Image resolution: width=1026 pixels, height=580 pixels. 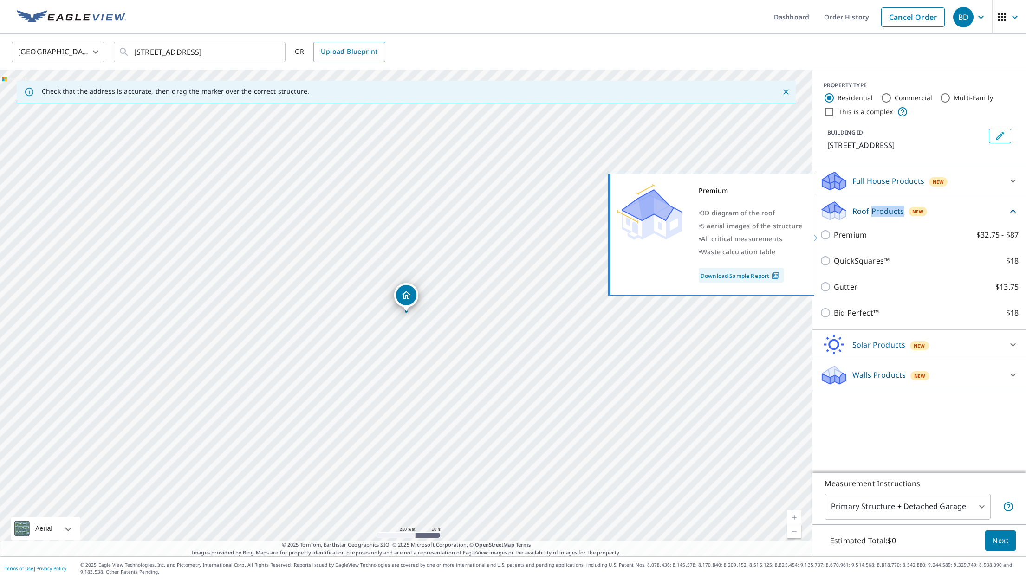 What do you see at coordinates (855, 98) in the screenshot?
I see `label: Residential` at bounding box center [855, 98].